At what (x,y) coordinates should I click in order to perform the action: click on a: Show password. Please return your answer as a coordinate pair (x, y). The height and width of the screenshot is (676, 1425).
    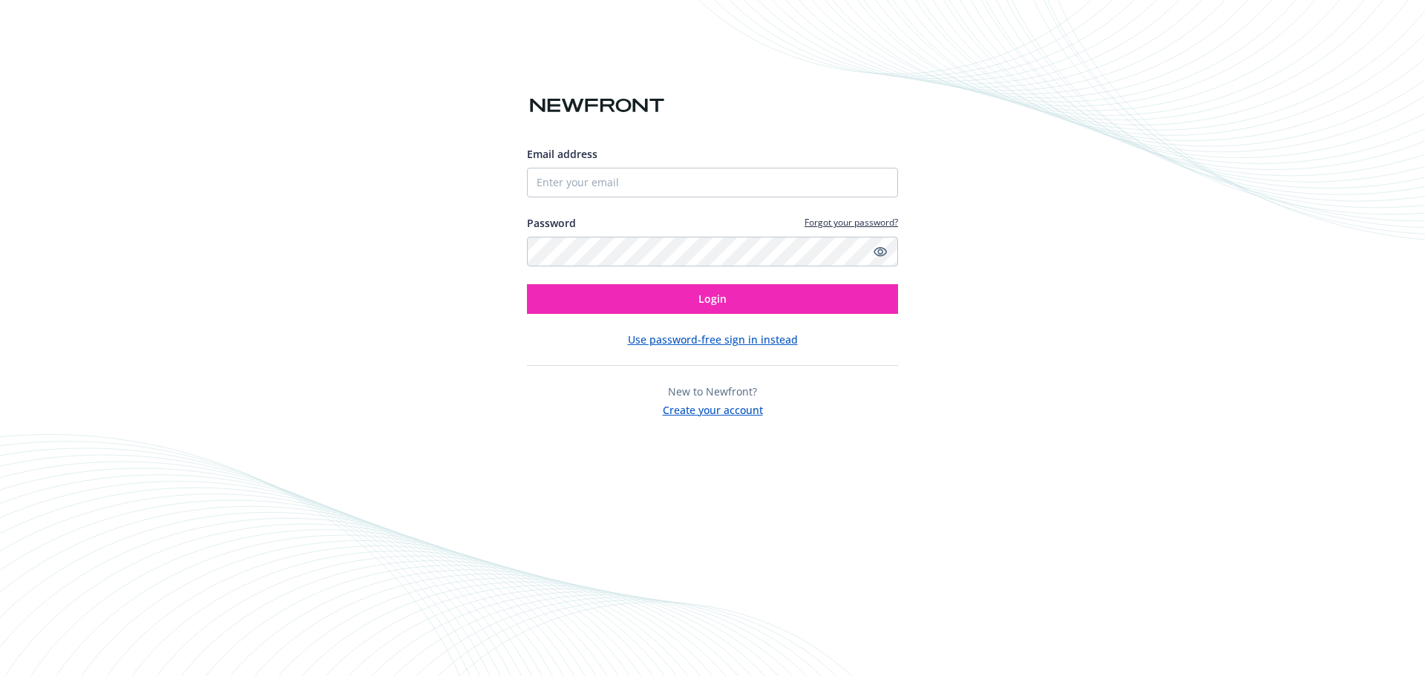
    Looking at the image, I should click on (880, 252).